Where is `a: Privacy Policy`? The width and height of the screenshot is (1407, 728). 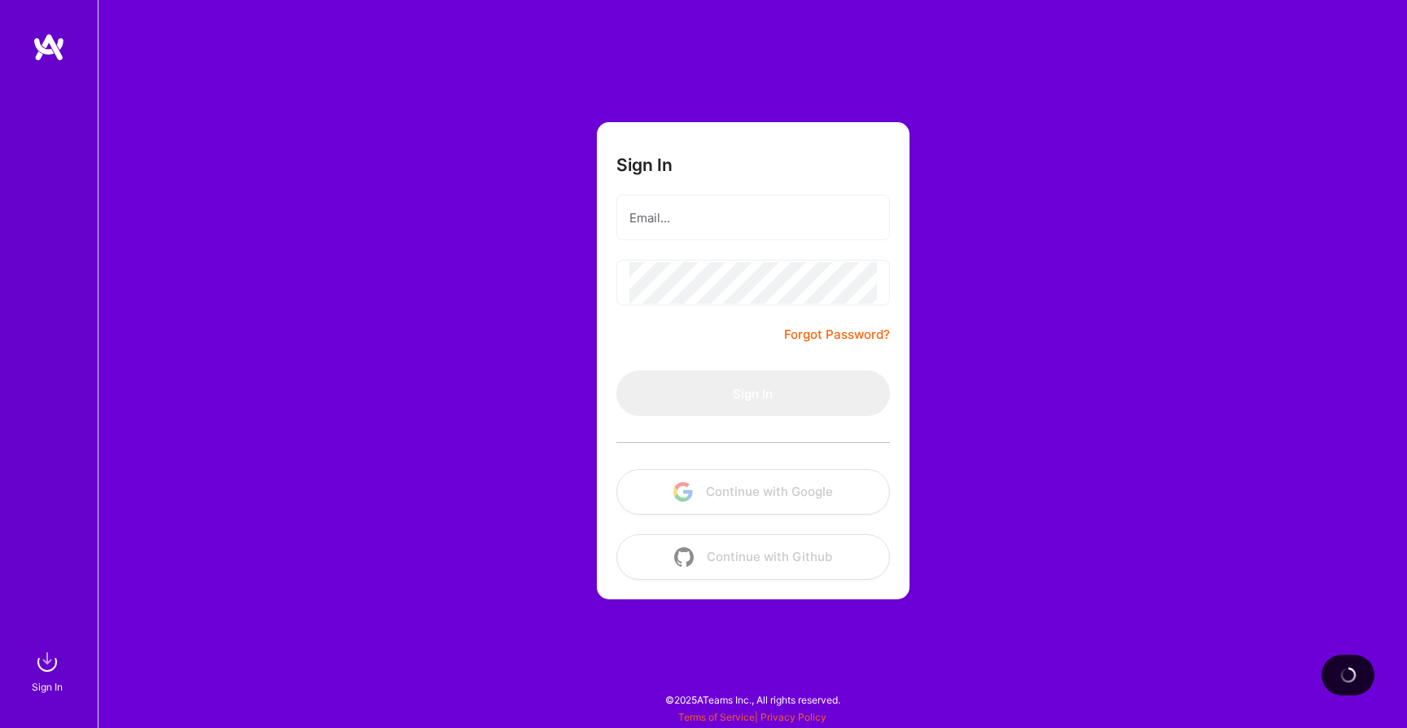 a: Privacy Policy is located at coordinates (793, 716).